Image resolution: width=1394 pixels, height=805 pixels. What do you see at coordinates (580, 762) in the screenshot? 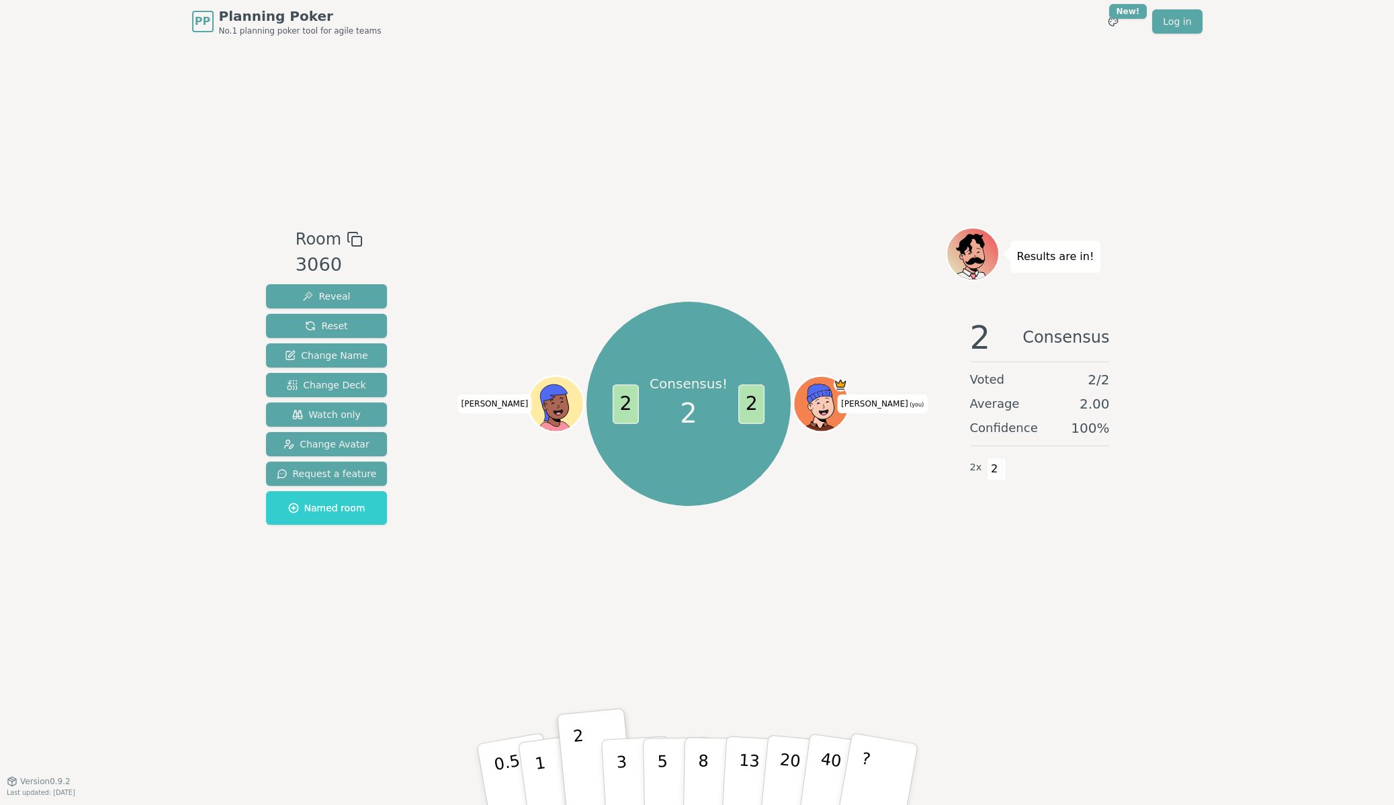
I see `p: 2` at bounding box center [580, 762].